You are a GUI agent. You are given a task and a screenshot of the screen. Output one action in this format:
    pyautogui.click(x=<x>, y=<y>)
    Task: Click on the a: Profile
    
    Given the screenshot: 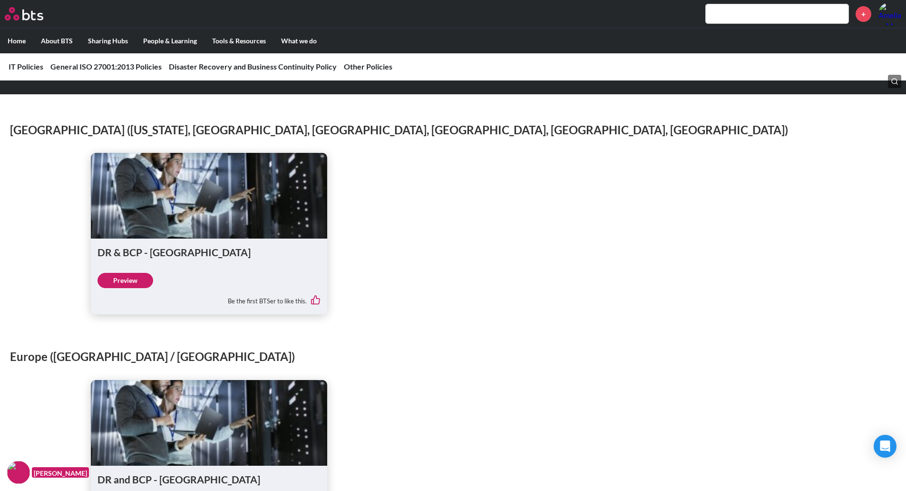 What is the action you would take?
    pyautogui.click(x=890, y=14)
    